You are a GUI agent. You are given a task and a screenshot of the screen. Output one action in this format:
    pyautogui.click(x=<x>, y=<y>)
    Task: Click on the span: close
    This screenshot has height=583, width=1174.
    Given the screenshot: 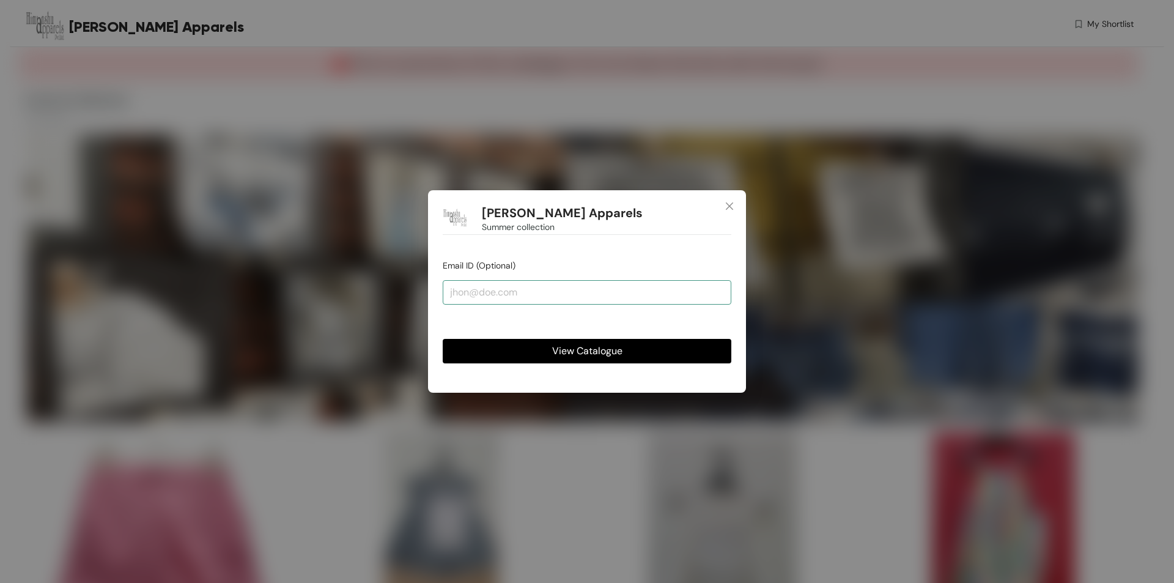 What is the action you would take?
    pyautogui.click(x=729, y=206)
    